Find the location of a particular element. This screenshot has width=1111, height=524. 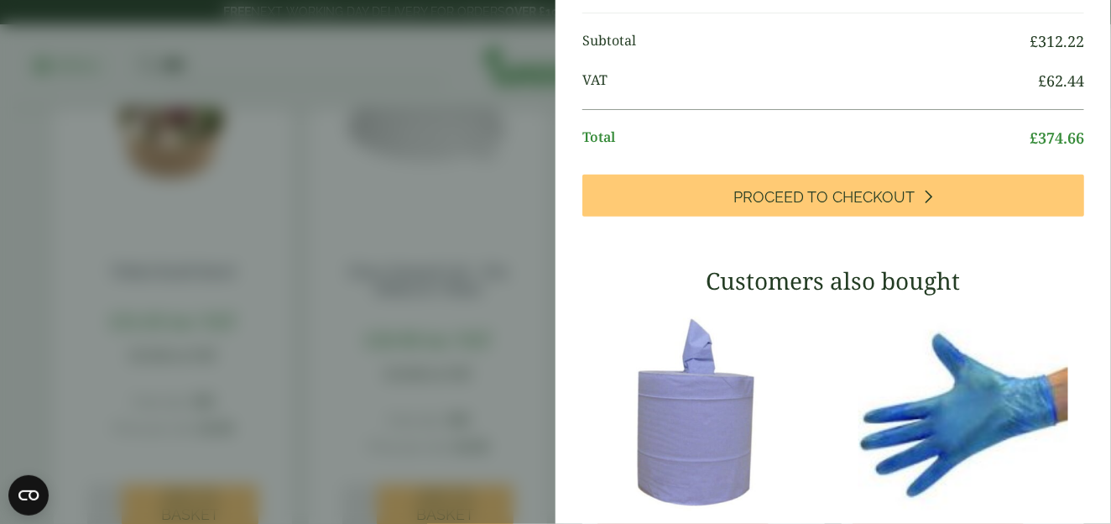

bdi: 374.66 is located at coordinates (1057, 138).